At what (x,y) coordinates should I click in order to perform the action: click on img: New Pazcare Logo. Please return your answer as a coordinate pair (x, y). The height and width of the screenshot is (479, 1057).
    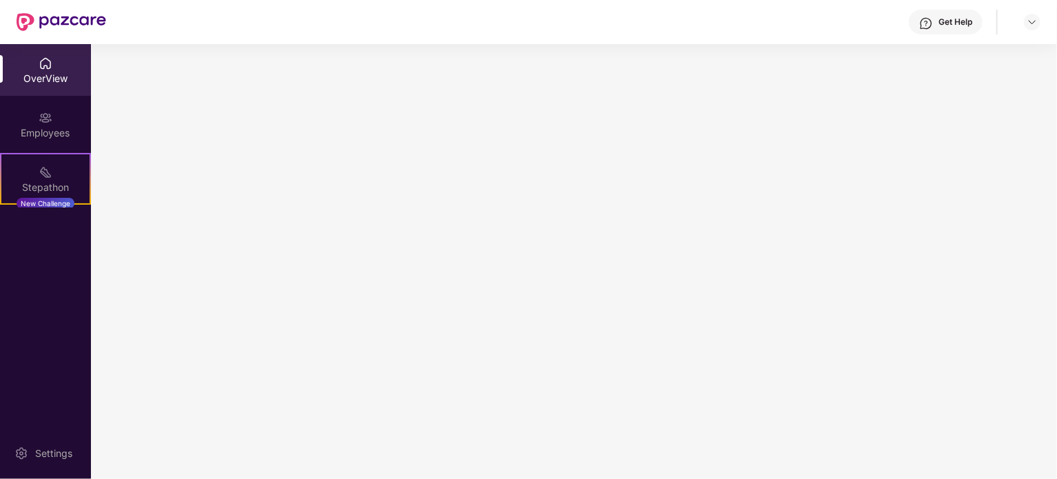
    Looking at the image, I should click on (61, 22).